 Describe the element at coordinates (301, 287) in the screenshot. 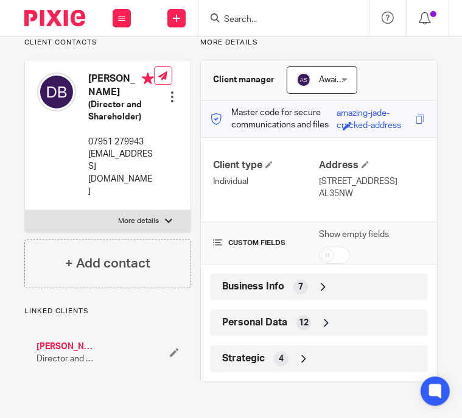

I see `span: 7` at that location.